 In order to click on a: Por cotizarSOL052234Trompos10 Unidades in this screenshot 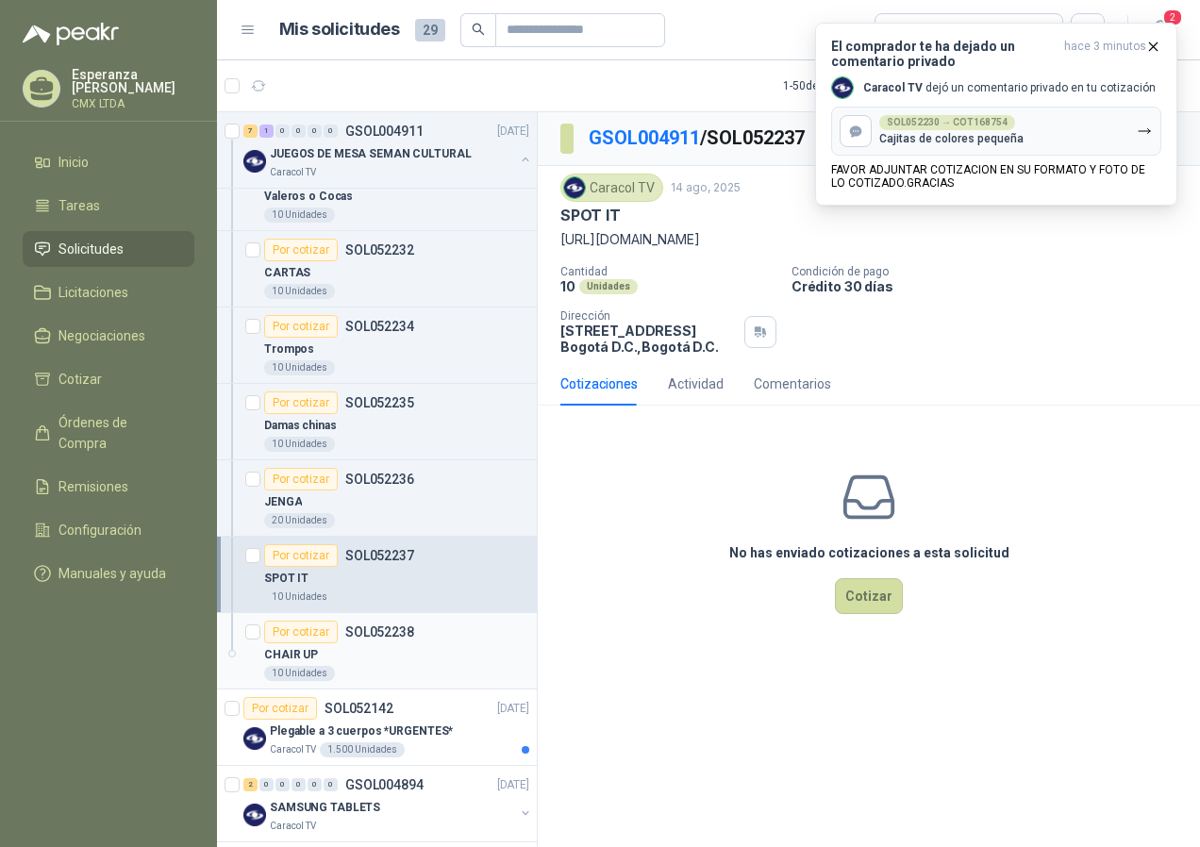, I will do `click(376, 345)`.